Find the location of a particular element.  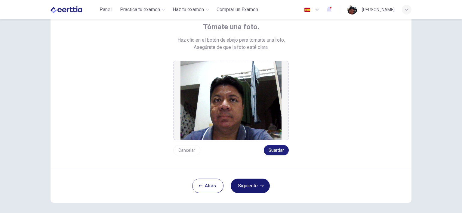

img: Profile picture is located at coordinates (353, 10).